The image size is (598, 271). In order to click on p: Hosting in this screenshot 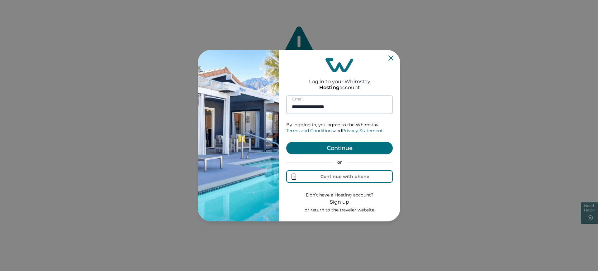, I will do `click(329, 88)`.